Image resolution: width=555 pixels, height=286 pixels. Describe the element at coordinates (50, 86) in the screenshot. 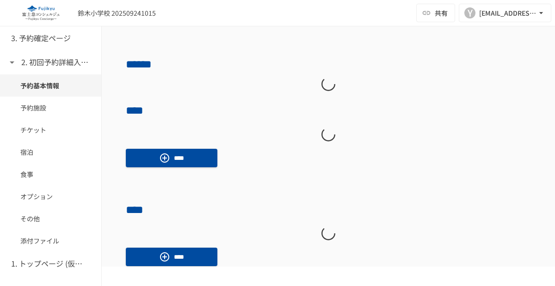

I see `span: 予約基本情報` at that location.